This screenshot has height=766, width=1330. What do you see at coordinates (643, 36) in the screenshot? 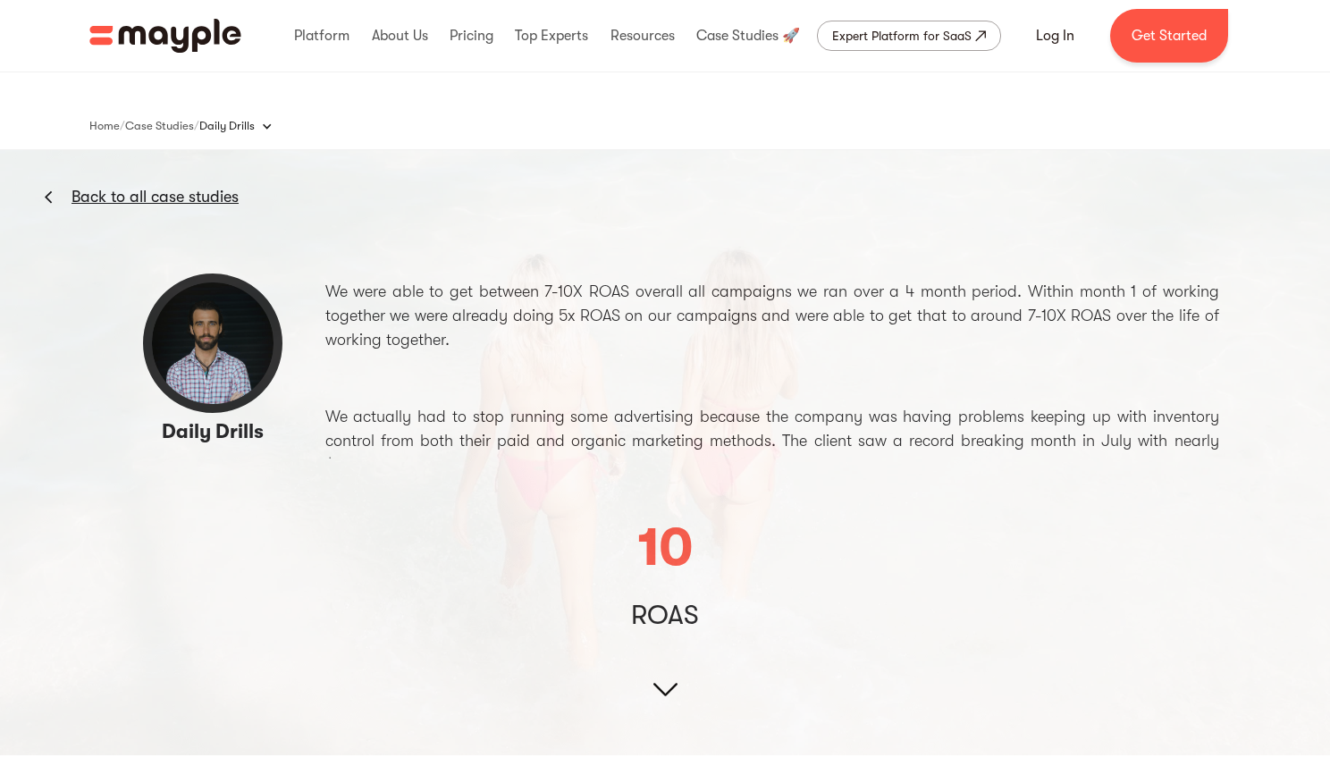
I see `div: Resources` at bounding box center [643, 36].